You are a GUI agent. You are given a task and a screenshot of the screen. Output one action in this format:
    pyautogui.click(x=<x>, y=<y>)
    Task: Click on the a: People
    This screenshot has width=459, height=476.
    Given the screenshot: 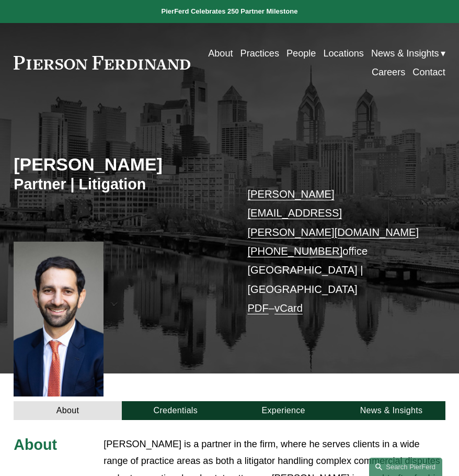 What is the action you would take?
    pyautogui.click(x=301, y=53)
    